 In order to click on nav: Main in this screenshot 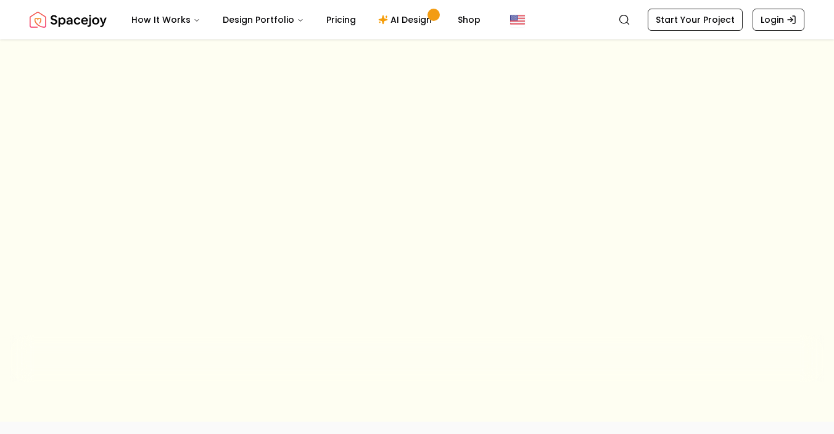, I will do `click(306, 20)`.